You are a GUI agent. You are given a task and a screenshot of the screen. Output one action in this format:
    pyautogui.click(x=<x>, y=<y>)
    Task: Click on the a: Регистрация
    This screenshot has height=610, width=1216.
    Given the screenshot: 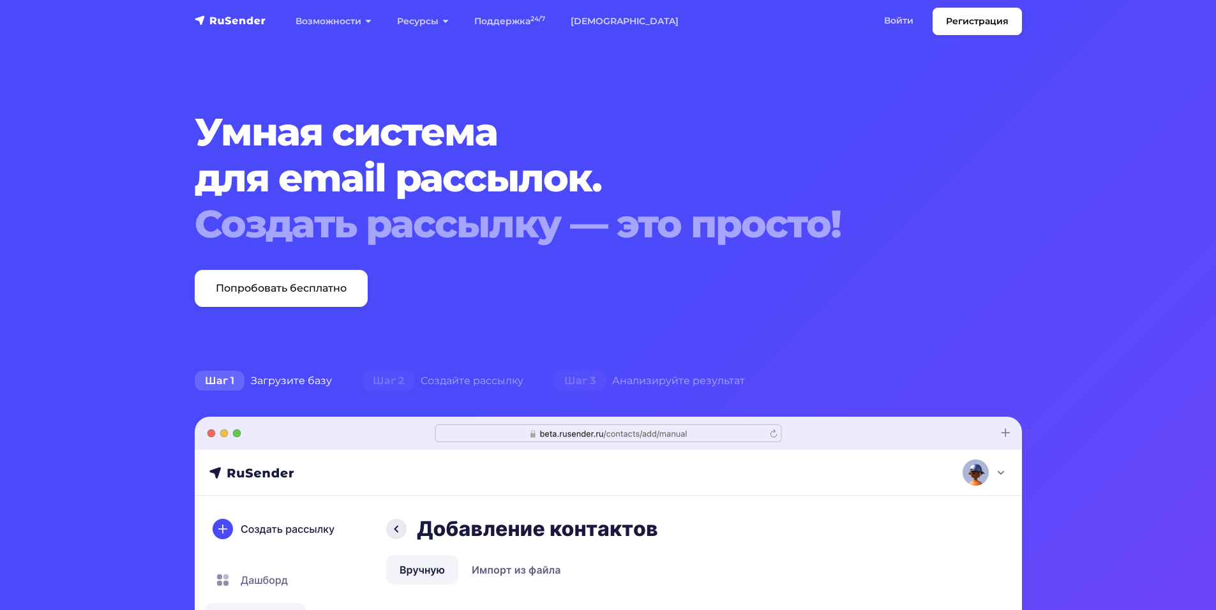 What is the action you would take?
    pyautogui.click(x=977, y=21)
    